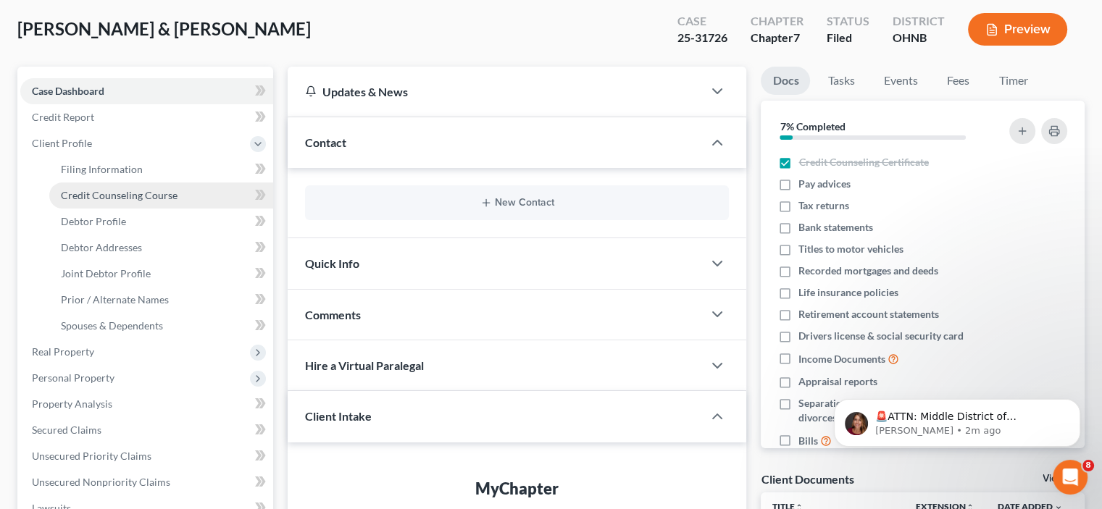 The height and width of the screenshot is (509, 1102). Describe the element at coordinates (119, 195) in the screenshot. I see `span: Credit Counseling Course` at that location.